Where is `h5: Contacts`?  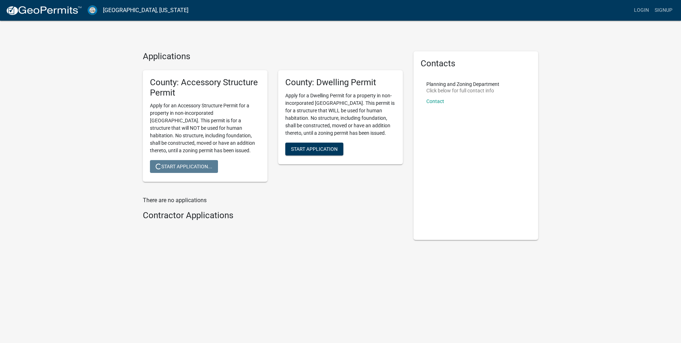 h5: Contacts is located at coordinates (476, 63).